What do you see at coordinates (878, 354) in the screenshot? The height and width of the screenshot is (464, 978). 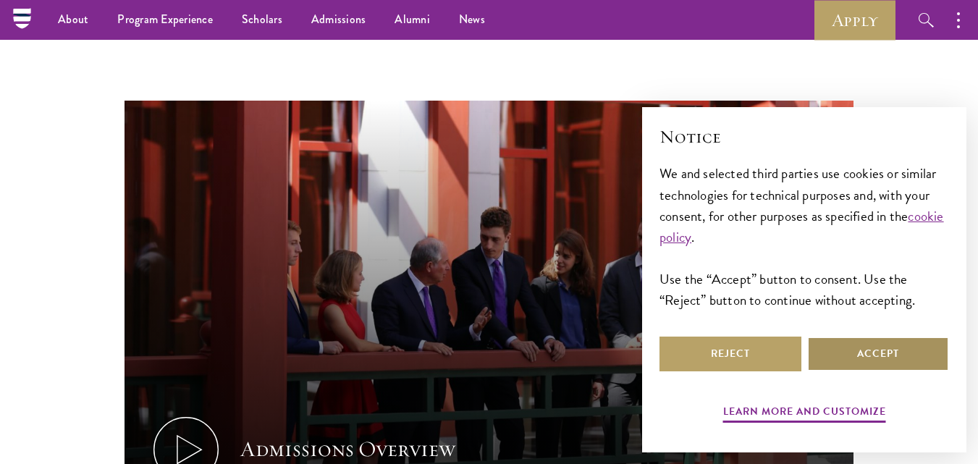 I see `button: Accept` at bounding box center [878, 354].